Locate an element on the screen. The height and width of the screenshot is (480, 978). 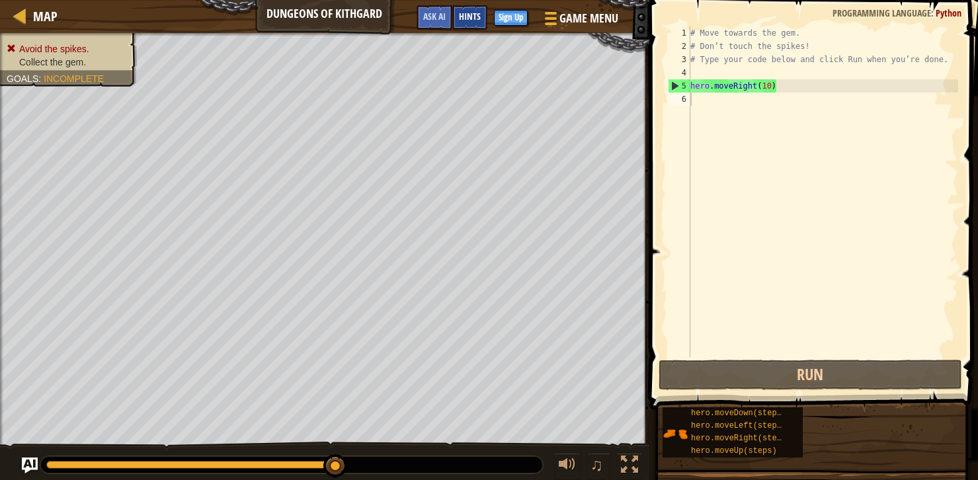
span: Ask AI is located at coordinates (435, 16).